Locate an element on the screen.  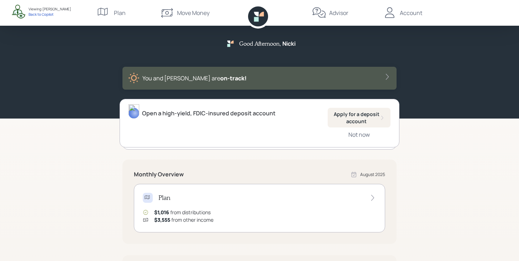
div: Account is located at coordinates (411, 13).